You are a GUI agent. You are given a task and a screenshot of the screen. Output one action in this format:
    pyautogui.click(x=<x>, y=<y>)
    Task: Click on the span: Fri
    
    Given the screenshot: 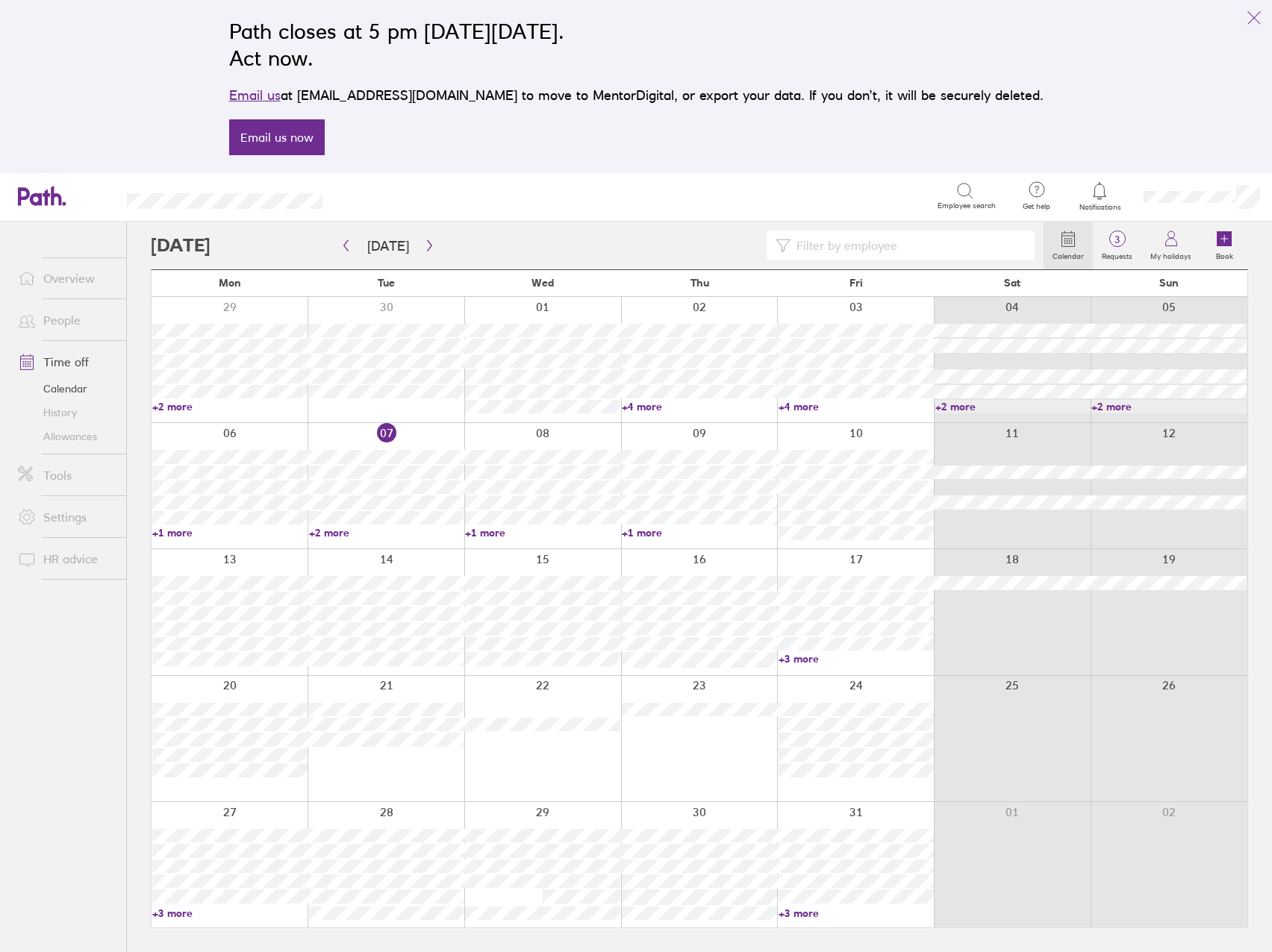 What is the action you would take?
    pyautogui.click(x=856, y=283)
    